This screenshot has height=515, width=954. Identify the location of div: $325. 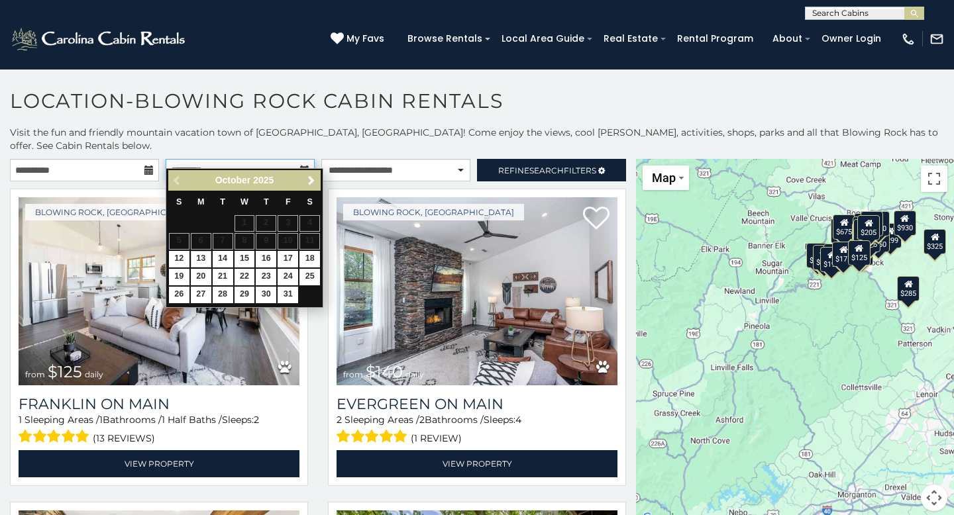
(935, 242).